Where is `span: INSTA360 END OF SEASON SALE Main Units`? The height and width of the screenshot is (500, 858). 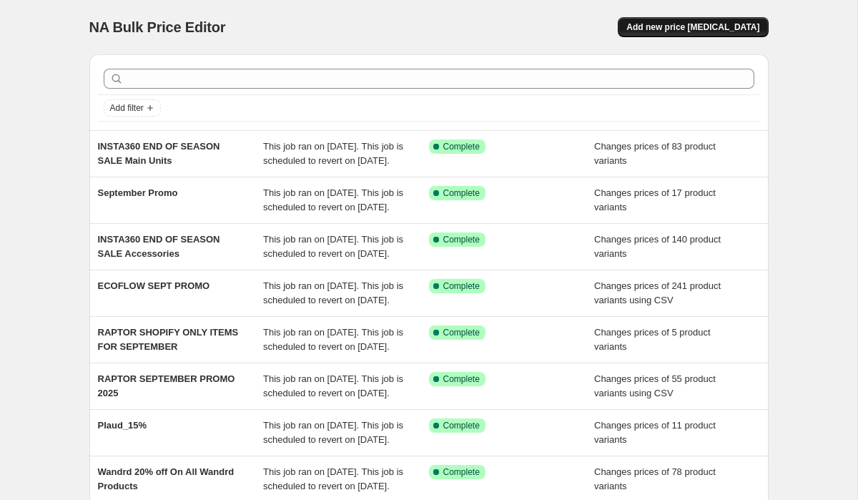 span: INSTA360 END OF SEASON SALE Main Units is located at coordinates (159, 153).